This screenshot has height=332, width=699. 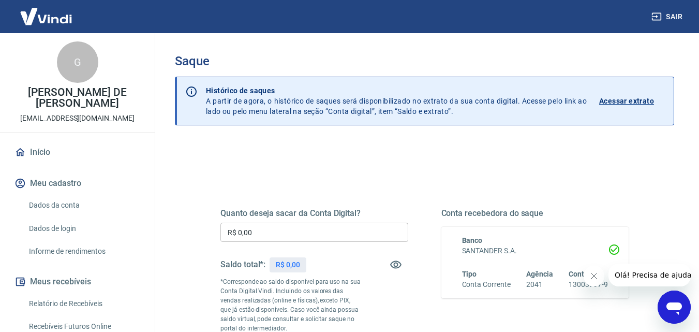 I want to click on span: Olá! Precisa de ajuda?, so click(x=47, y=11).